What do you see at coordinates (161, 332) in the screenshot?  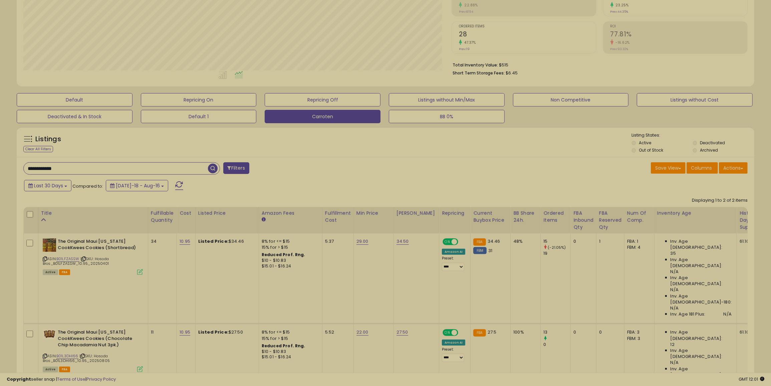 I see `div: 11` at bounding box center [161, 332].